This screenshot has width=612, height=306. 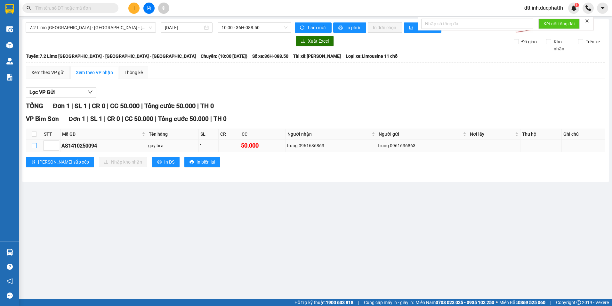 What do you see at coordinates (477, 24) in the screenshot?
I see `input: Nhập số tổng đài` at bounding box center [477, 24].